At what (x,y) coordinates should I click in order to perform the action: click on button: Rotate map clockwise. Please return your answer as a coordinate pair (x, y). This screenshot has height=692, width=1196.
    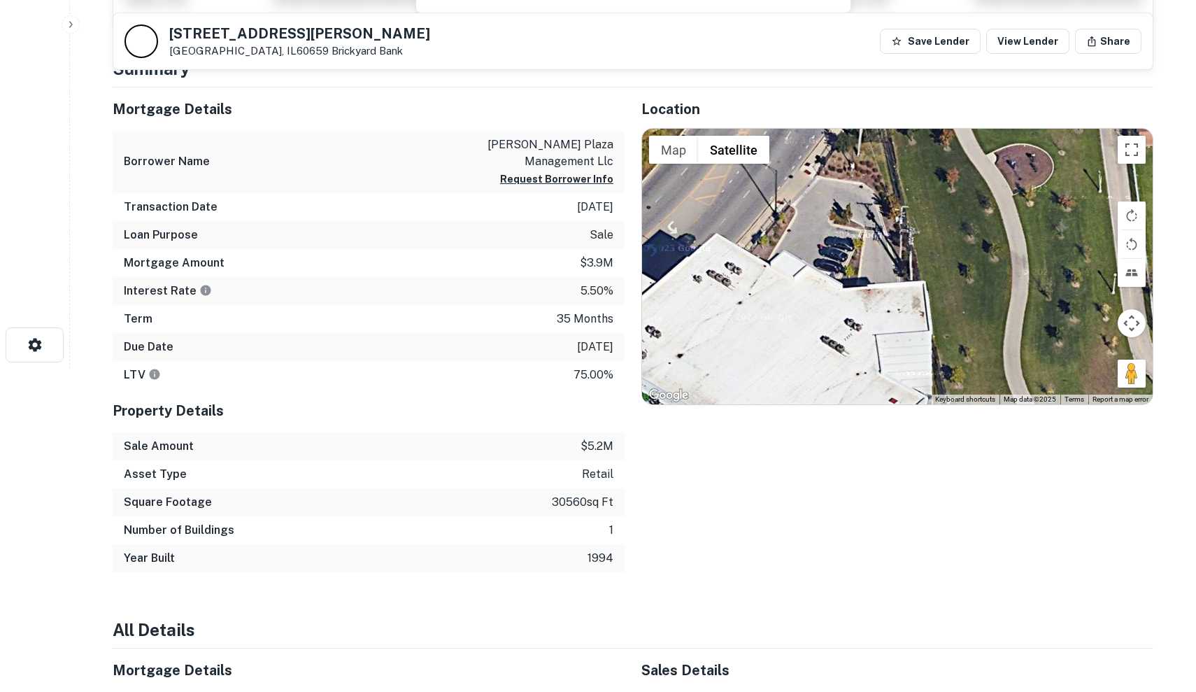
    Looking at the image, I should click on (1132, 215).